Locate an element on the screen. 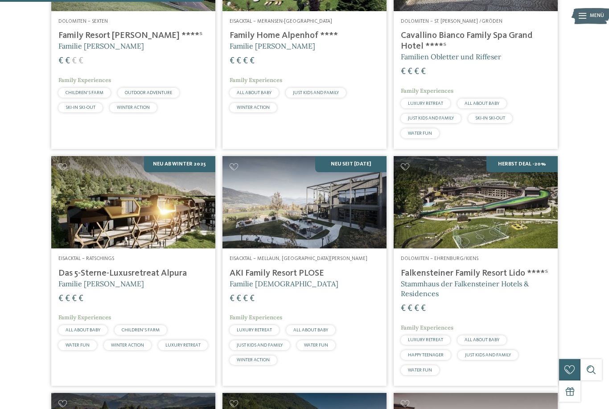  a: Familienhotels gesucht? Hier findet ihr die besten! Neu ab Winter 2025 Eisacktal – Ratschings Das... is located at coordinates (133, 271).